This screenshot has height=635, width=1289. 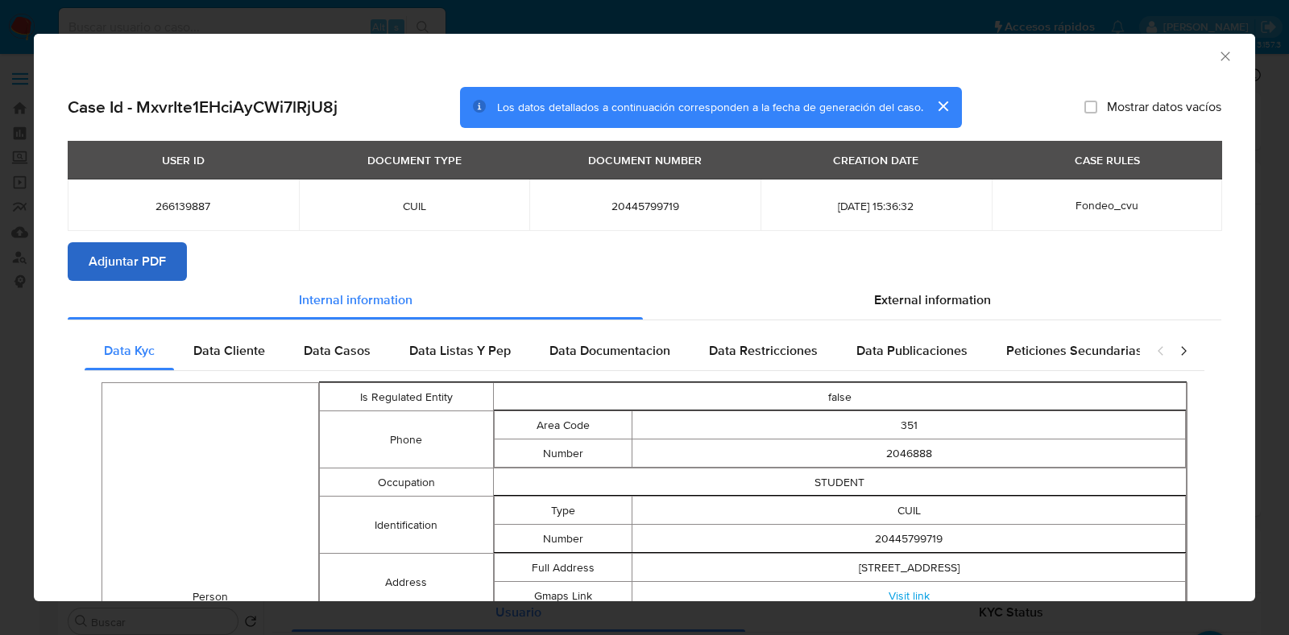 I want to click on span: Fondeo_cvu, so click(x=1107, y=205).